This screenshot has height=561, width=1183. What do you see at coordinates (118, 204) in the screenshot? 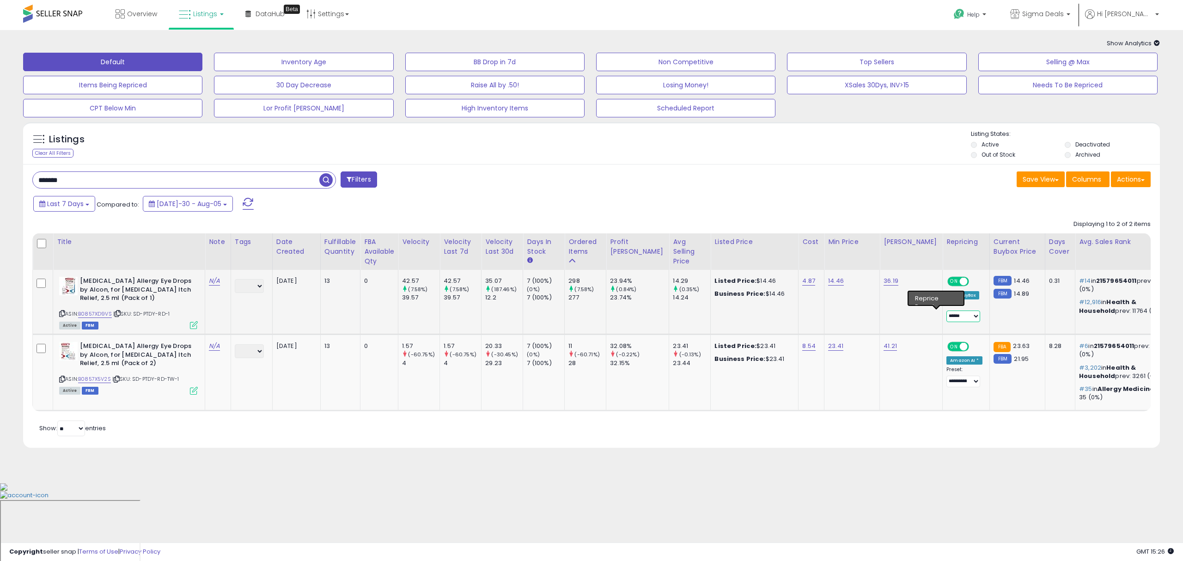
I see `span: Compared to:` at bounding box center [118, 204].